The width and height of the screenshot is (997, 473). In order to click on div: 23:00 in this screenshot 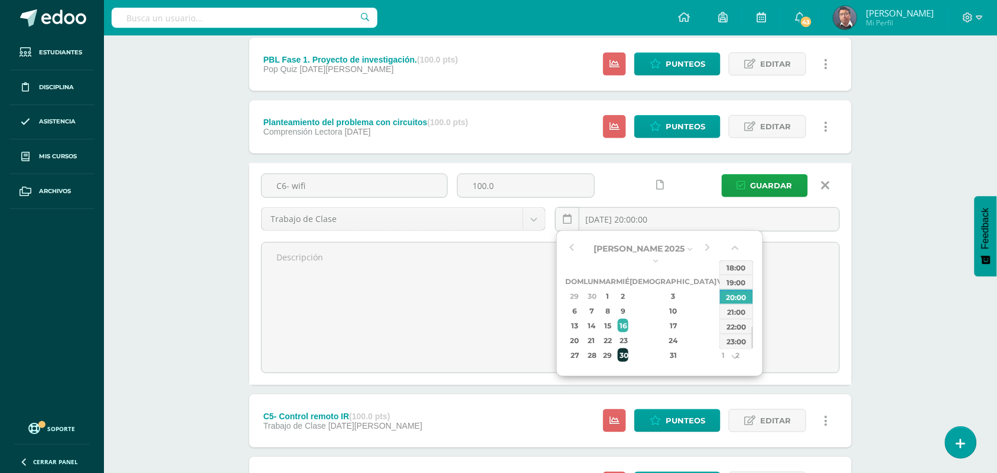, I will do `click(736, 341)`.